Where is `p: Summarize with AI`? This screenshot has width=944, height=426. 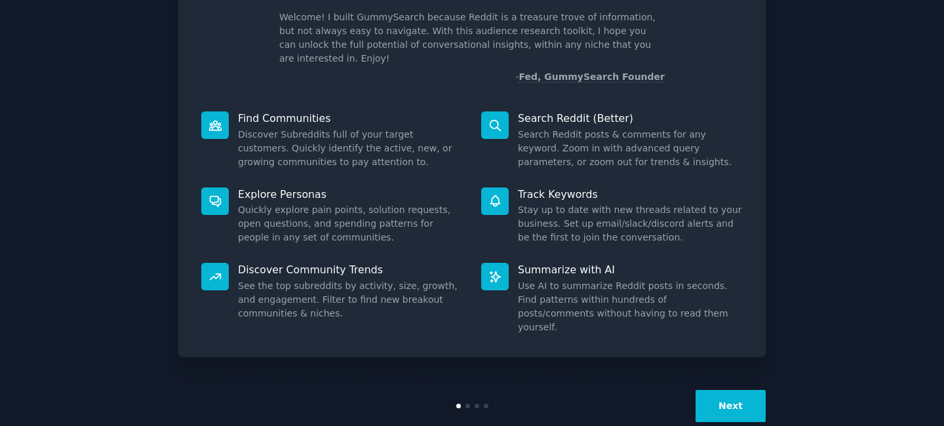 p: Summarize with AI is located at coordinates (630, 269).